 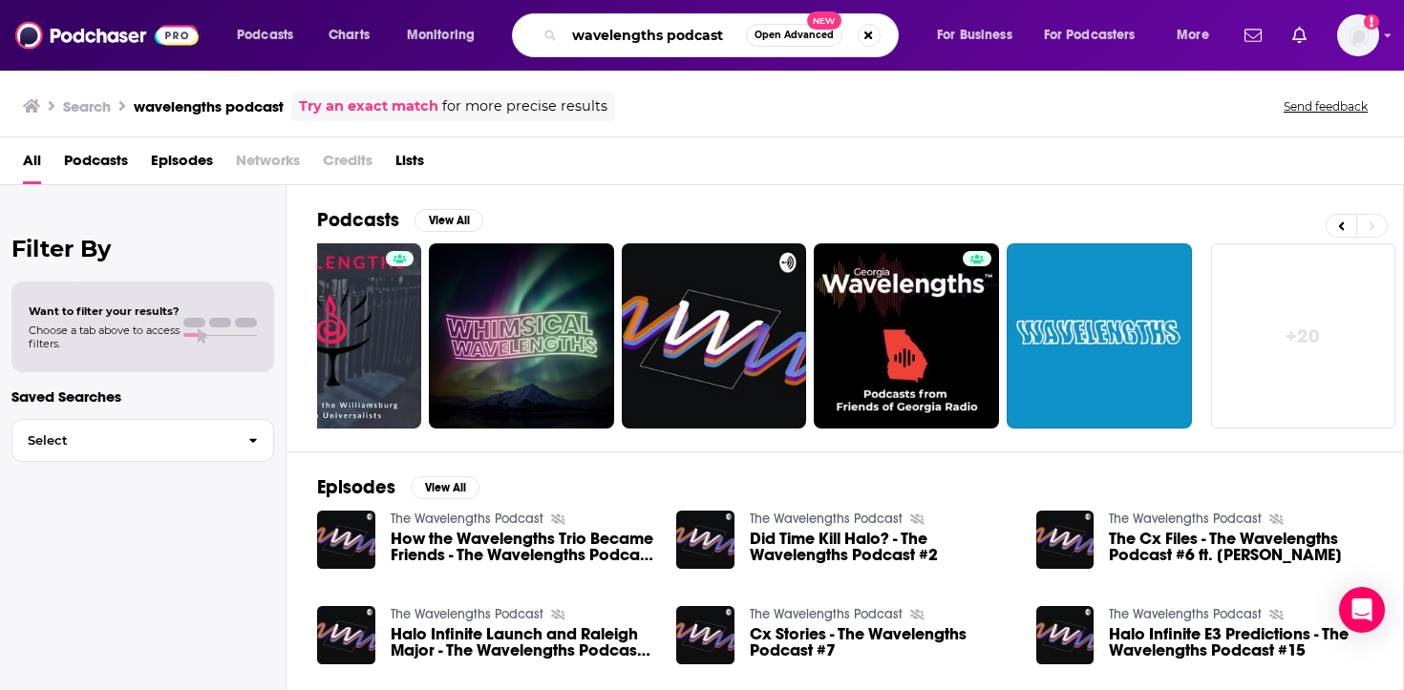 What do you see at coordinates (181, 164) in the screenshot?
I see `span: Episodes` at bounding box center [181, 164].